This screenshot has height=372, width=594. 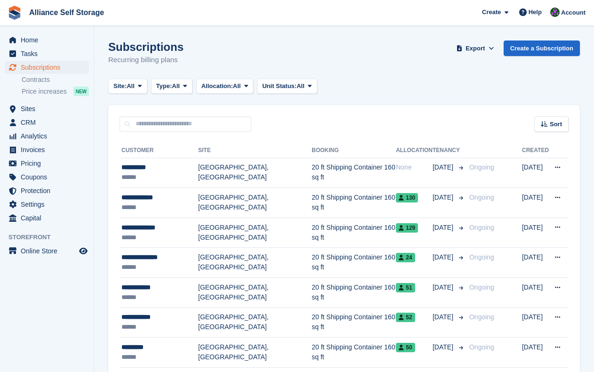 What do you see at coordinates (536, 151) in the screenshot?
I see `th: Created` at bounding box center [536, 151].